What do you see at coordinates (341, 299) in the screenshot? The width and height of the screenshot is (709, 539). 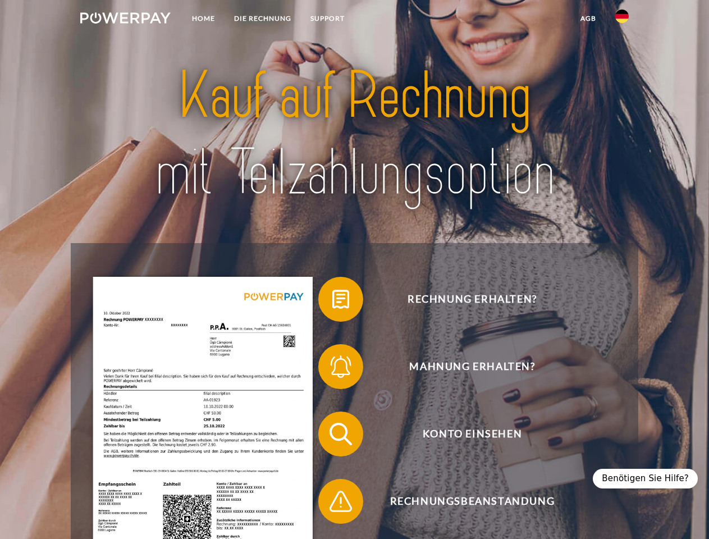 I see `img: qb_bill.svg` at bounding box center [341, 299].